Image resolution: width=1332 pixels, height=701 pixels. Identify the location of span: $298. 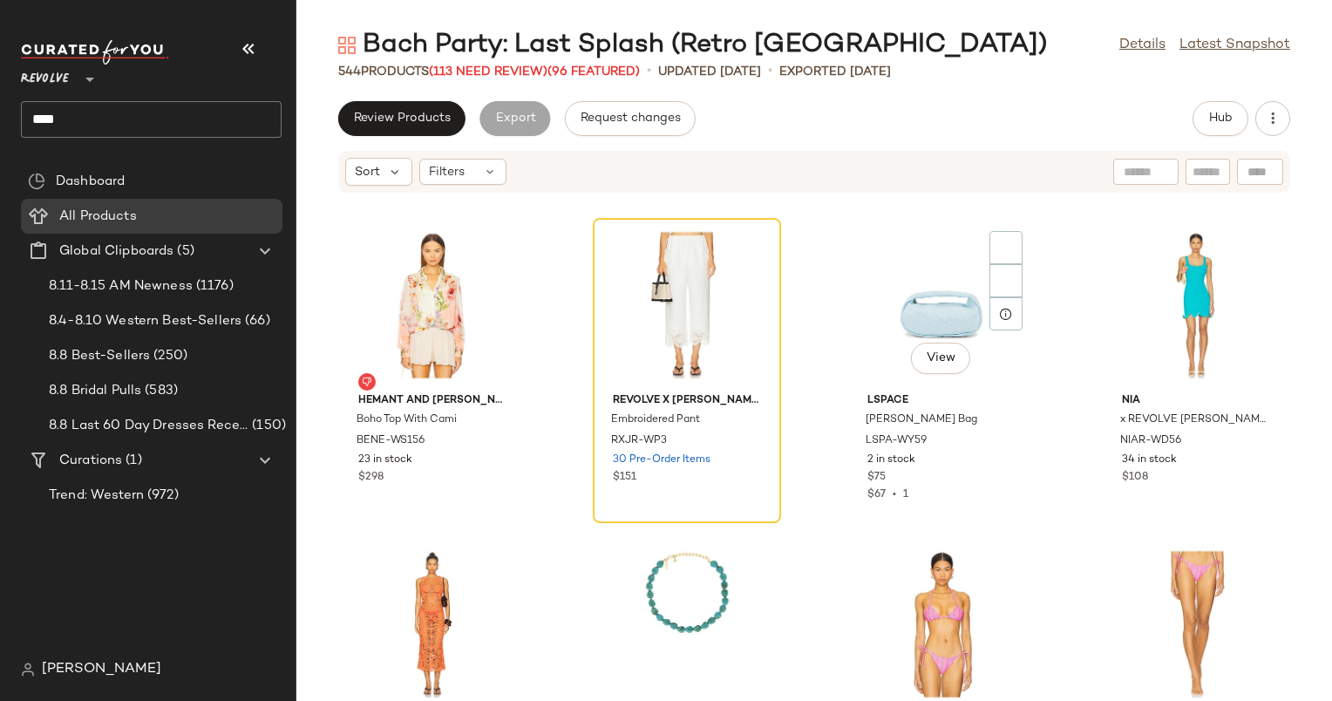
(370, 478).